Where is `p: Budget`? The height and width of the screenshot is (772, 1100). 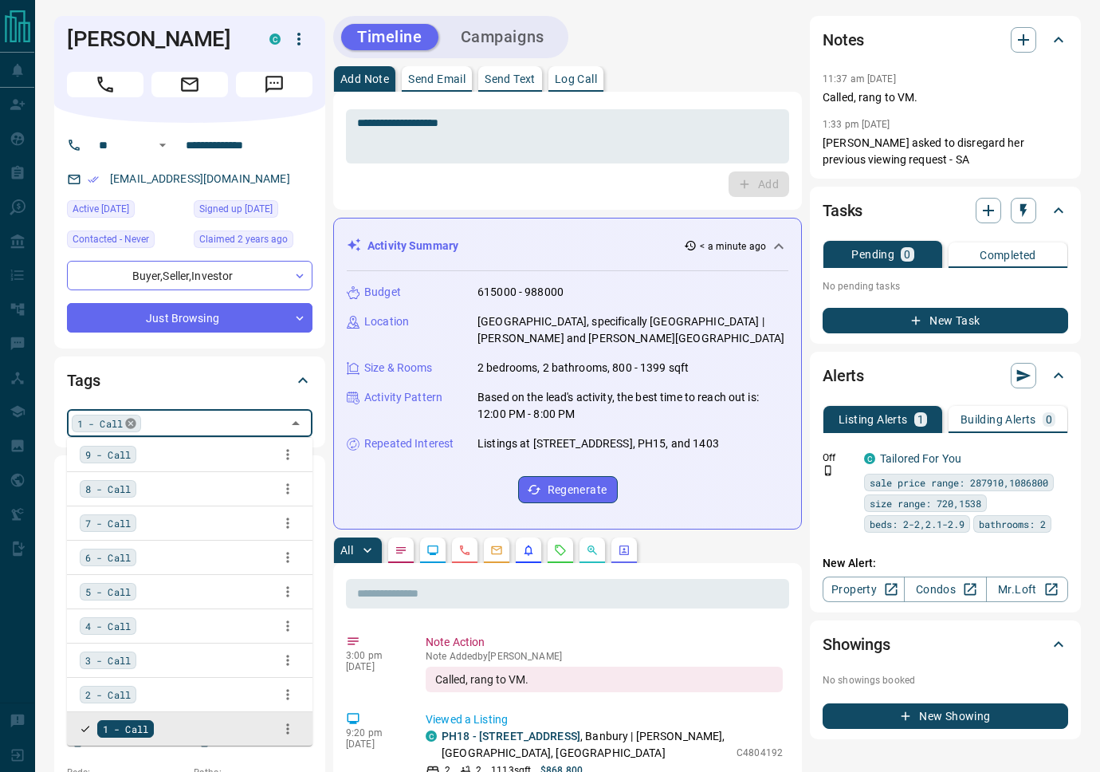 p: Budget is located at coordinates (383, 292).